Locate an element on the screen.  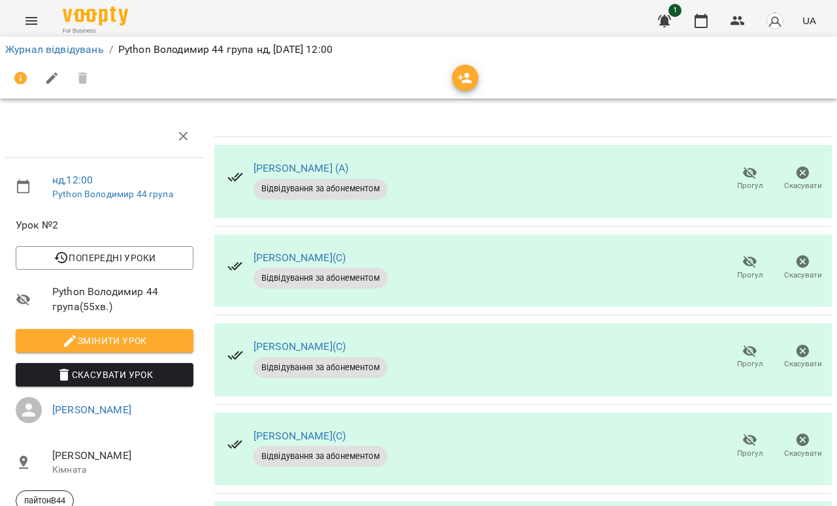
span: Python Володимир 44 група ( 55 хв. ) is located at coordinates (123, 299).